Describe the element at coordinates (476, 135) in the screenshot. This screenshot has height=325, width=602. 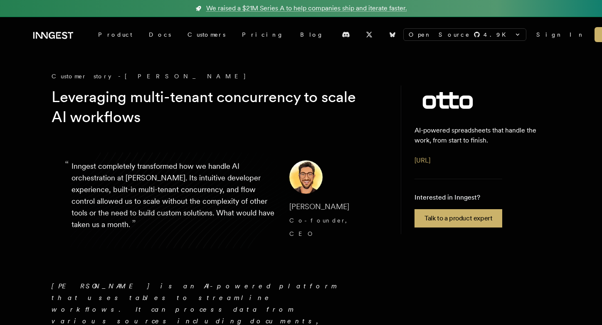
I see `p: AI-powered spreadsheets that handle the work, from start to finish.` at that location.